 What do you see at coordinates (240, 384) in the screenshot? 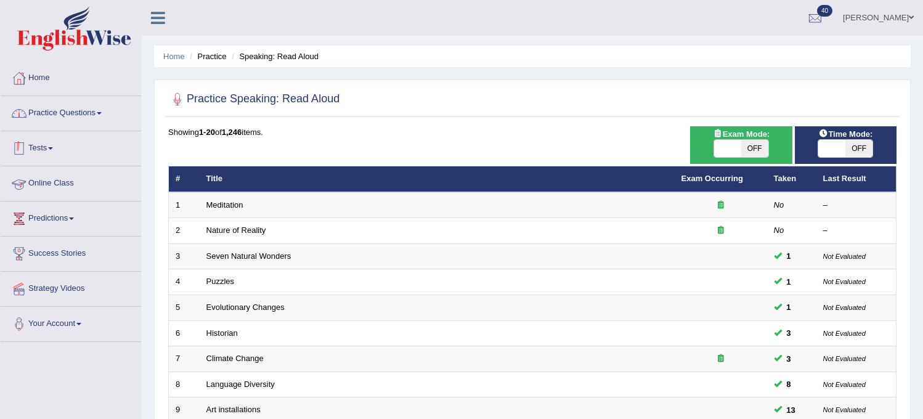
I see `a: Language Diversity` at bounding box center [240, 384].